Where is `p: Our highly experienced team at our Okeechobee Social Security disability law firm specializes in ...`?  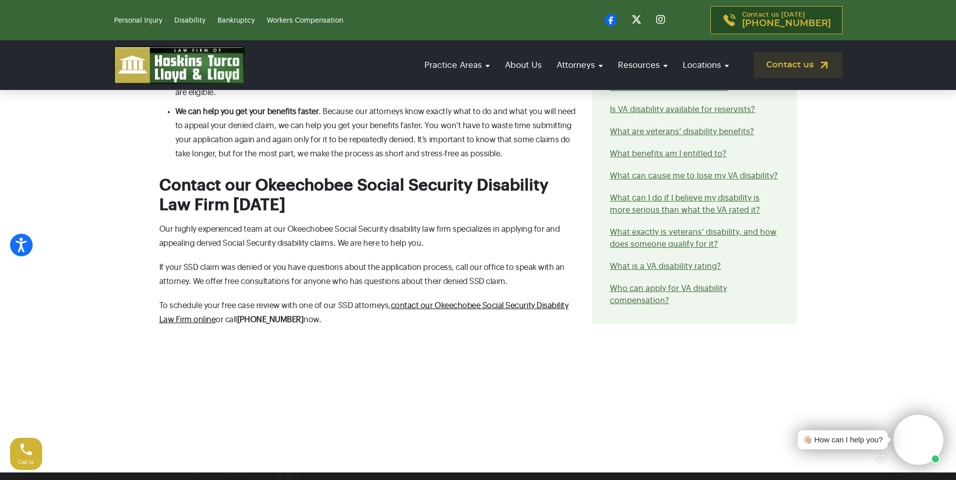
p: Our highly experienced team at our Okeechobee Social Security disability law firm specializes in ... is located at coordinates (370, 236).